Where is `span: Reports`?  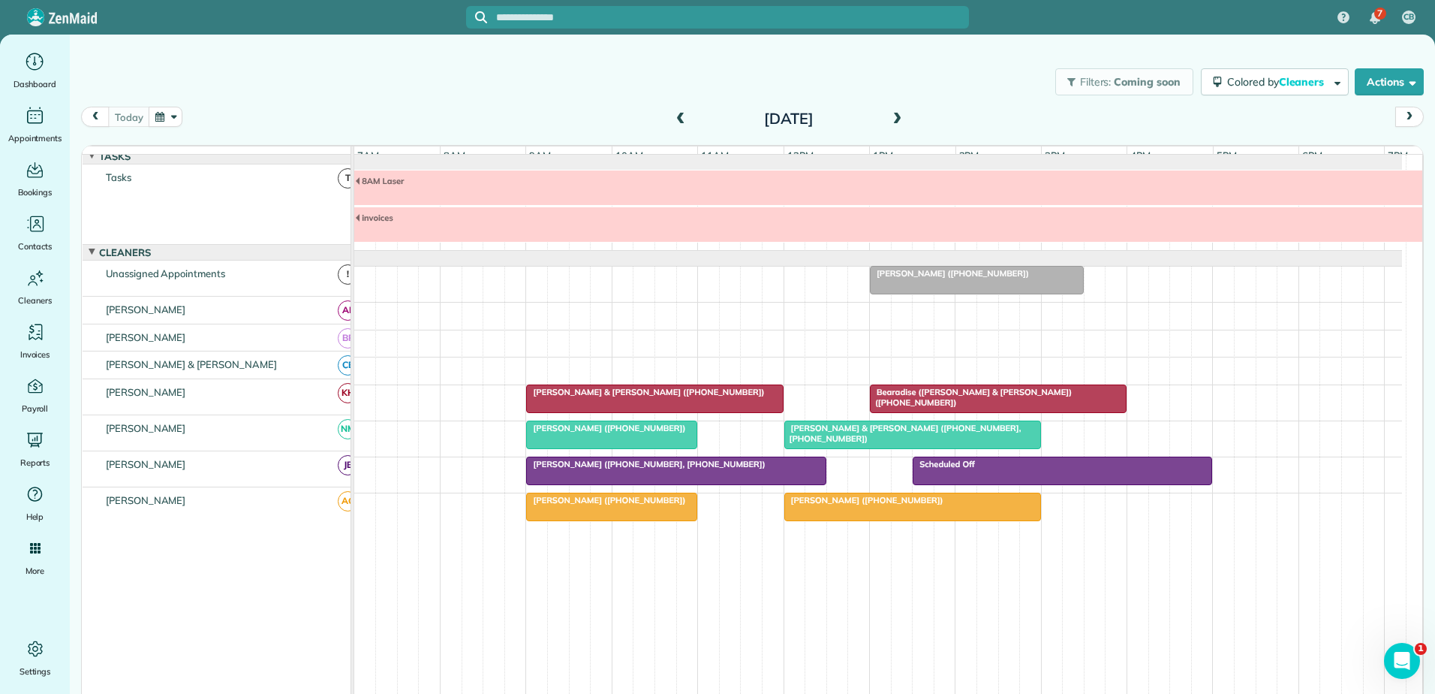
span: Reports is located at coordinates (35, 462).